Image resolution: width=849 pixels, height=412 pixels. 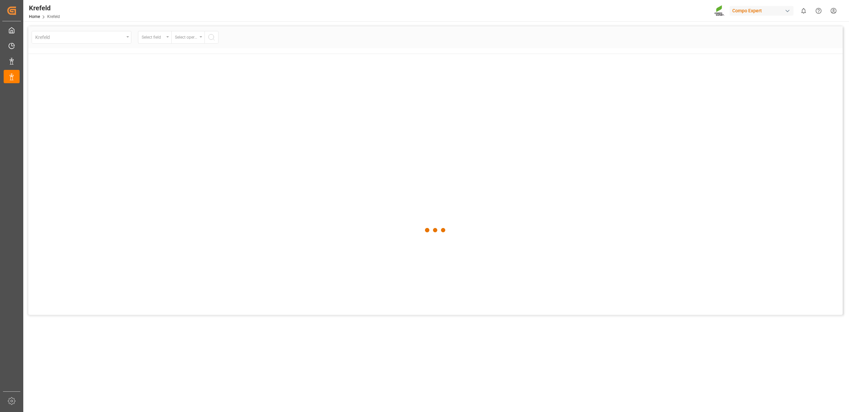 What do you see at coordinates (762, 11) in the screenshot?
I see `div: Compo Expert` at bounding box center [762, 11].